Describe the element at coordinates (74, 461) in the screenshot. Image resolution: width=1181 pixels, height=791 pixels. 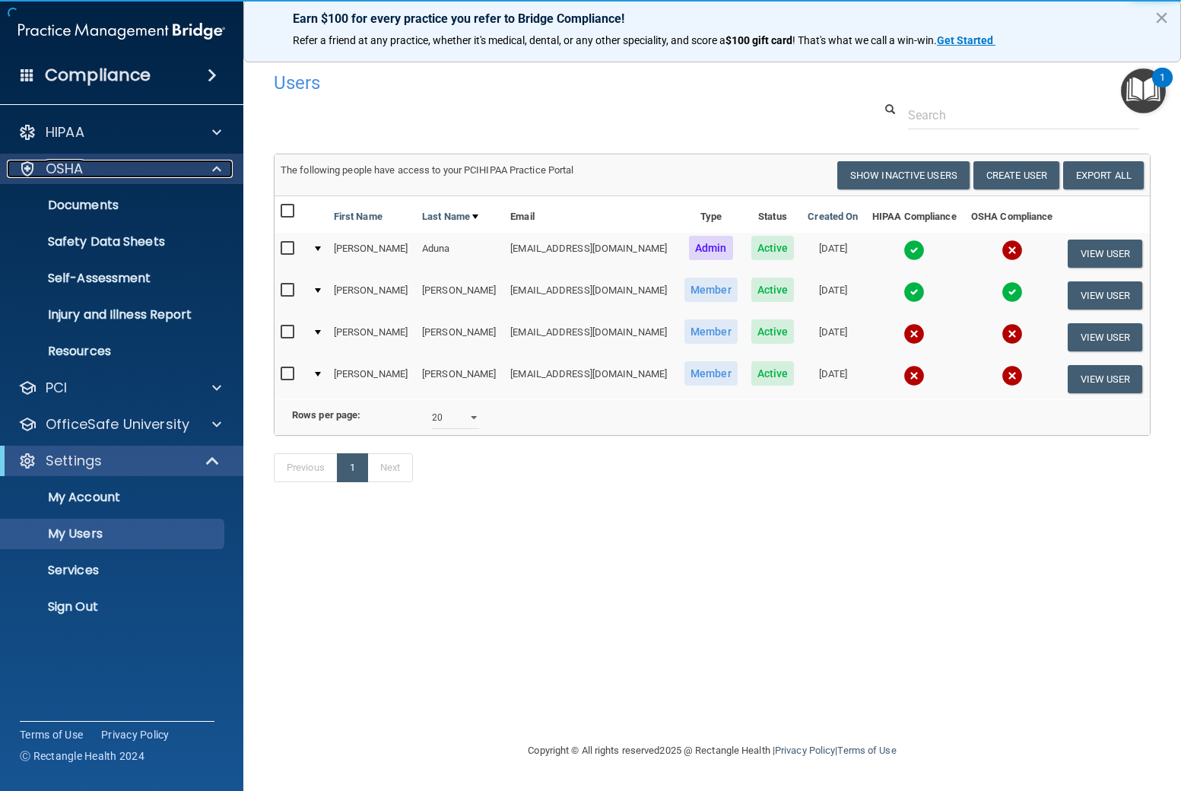
I see `p: Settings` at that location.